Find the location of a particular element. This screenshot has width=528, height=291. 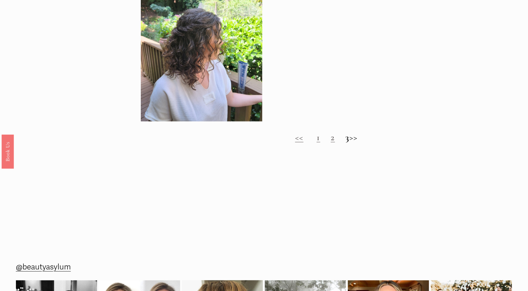

a: Book Us is located at coordinates (7, 152).